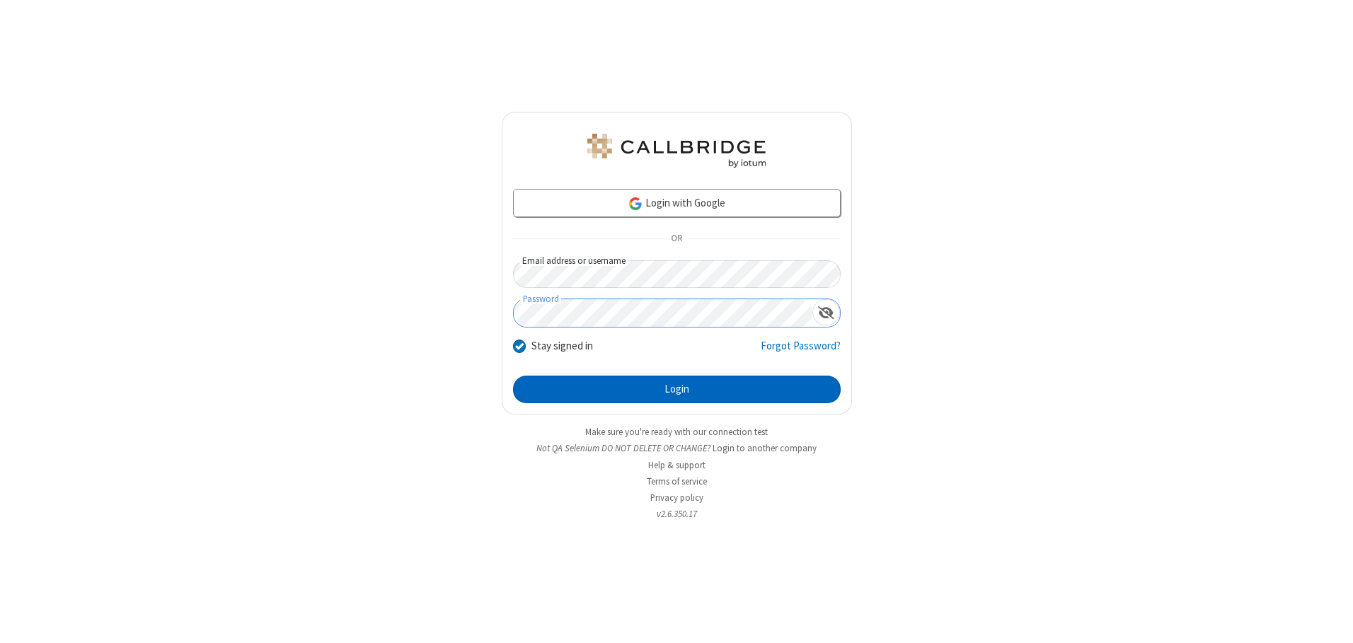  Describe the element at coordinates (677, 448) in the screenshot. I see `li: Not QA Selenium DO NOT DELETE OR CHANGE?` at that location.